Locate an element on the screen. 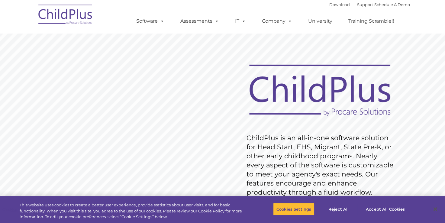 This screenshot has height=223, width=445. a: Software is located at coordinates (150, 21).